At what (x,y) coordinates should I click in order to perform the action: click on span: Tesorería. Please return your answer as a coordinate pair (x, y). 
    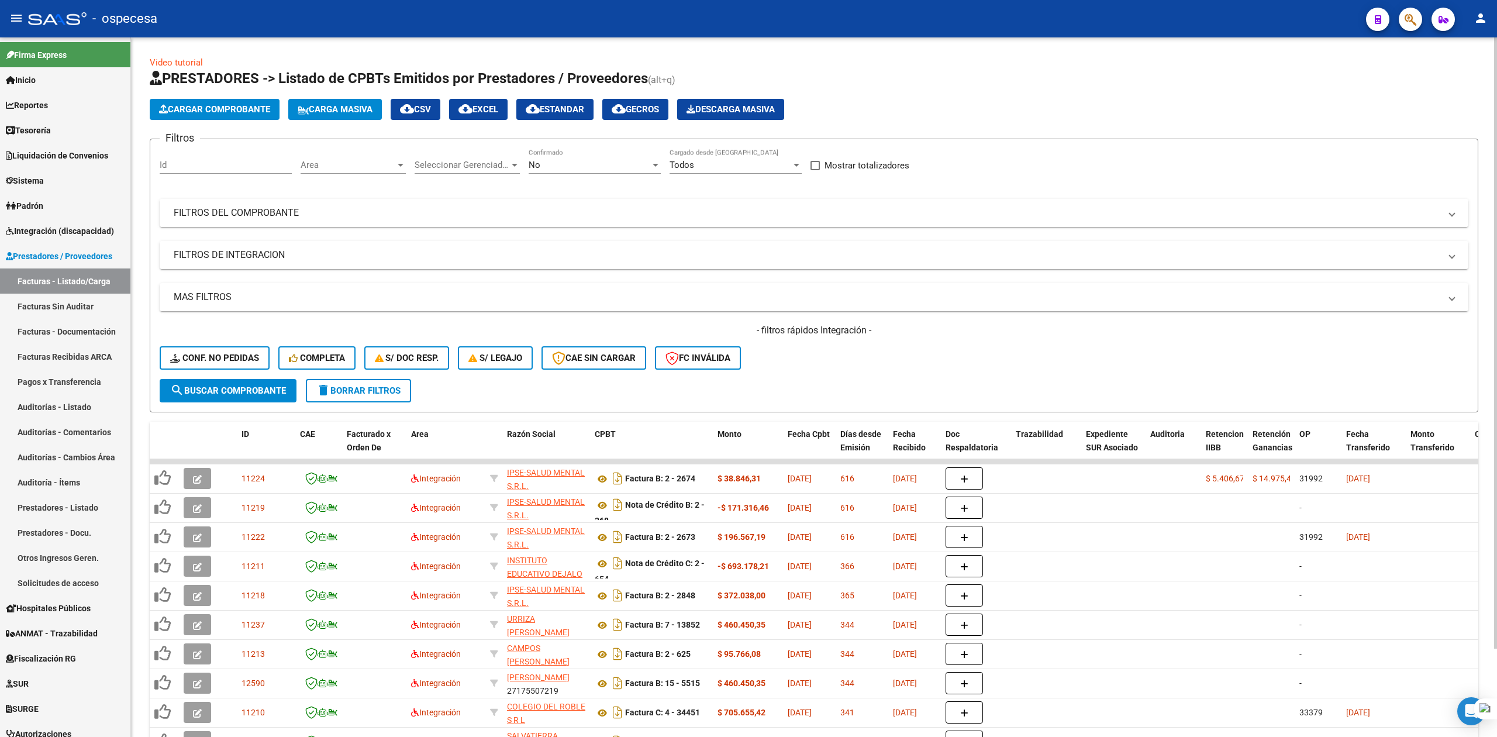
    Looking at the image, I should click on (28, 130).